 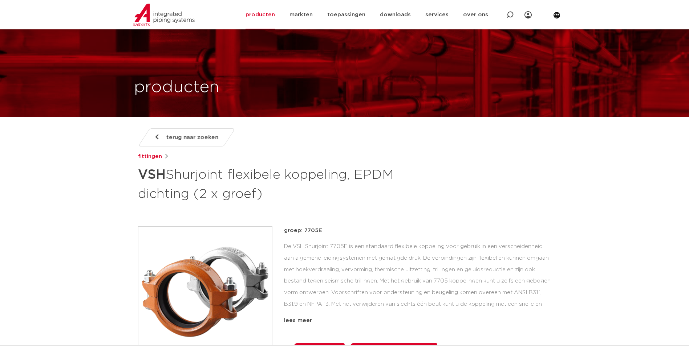 I want to click on strong: VSH, so click(x=152, y=175).